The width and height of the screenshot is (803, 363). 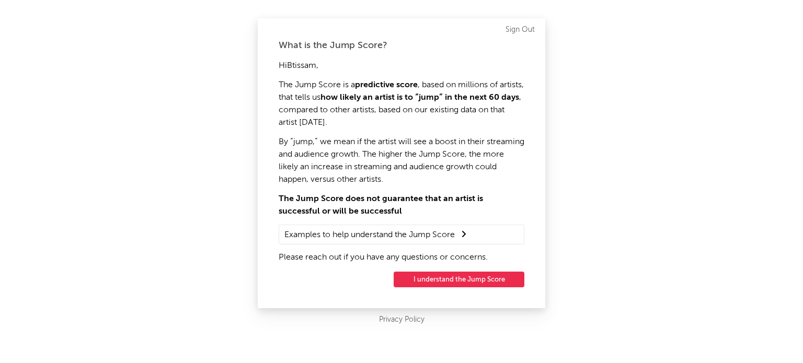 I want to click on summary: Examples to help understand the Jump Score, so click(x=402, y=235).